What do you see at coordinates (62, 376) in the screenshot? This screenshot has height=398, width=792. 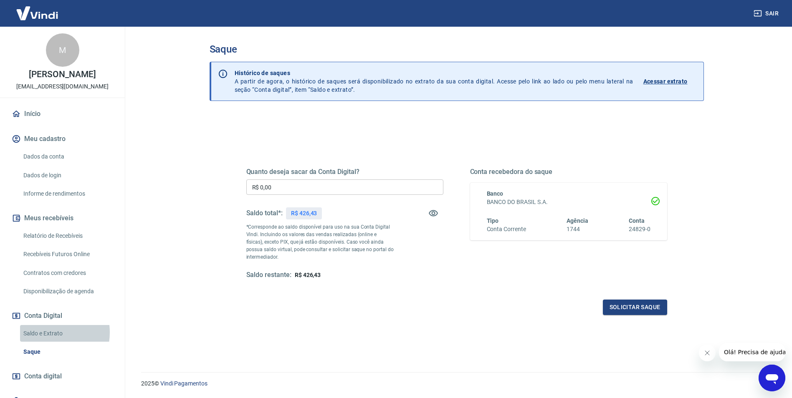 I see `a: Conta digital` at bounding box center [62, 376].